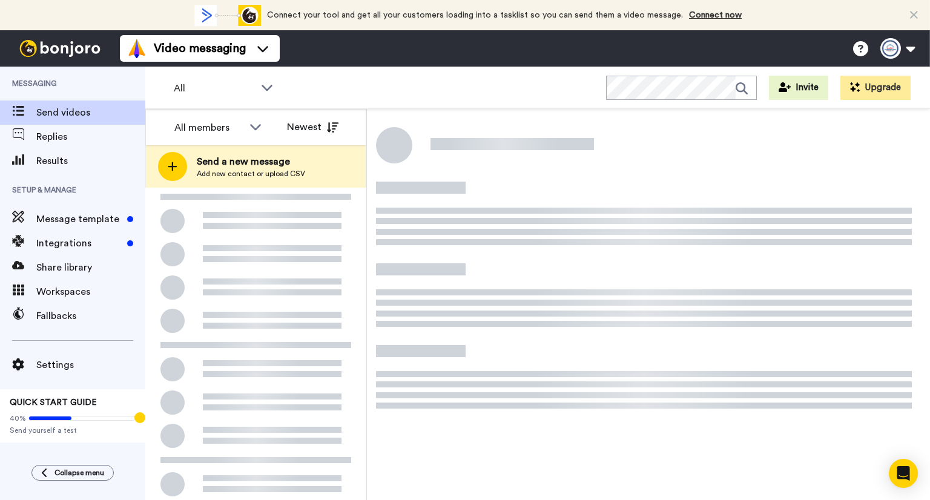 This screenshot has height=500, width=930. What do you see at coordinates (137, 48) in the screenshot?
I see `img: vm-color.svg` at bounding box center [137, 48].